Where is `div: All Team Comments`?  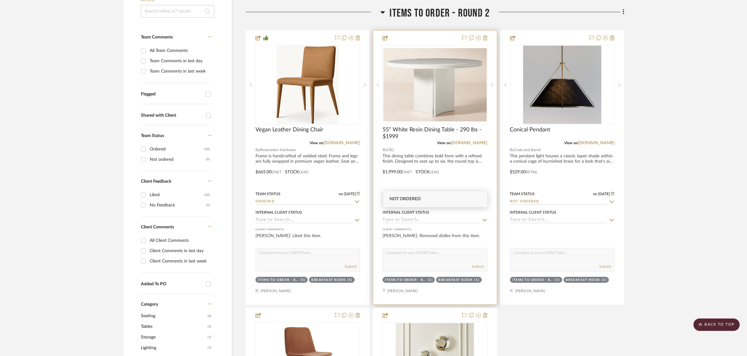
div: All Team Comments is located at coordinates (180, 51).